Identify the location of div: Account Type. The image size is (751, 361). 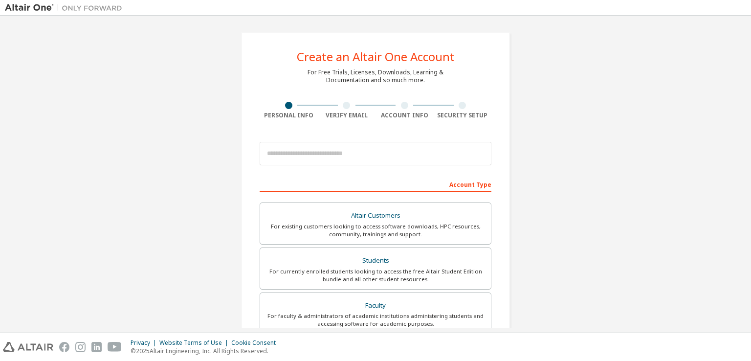
(375, 184).